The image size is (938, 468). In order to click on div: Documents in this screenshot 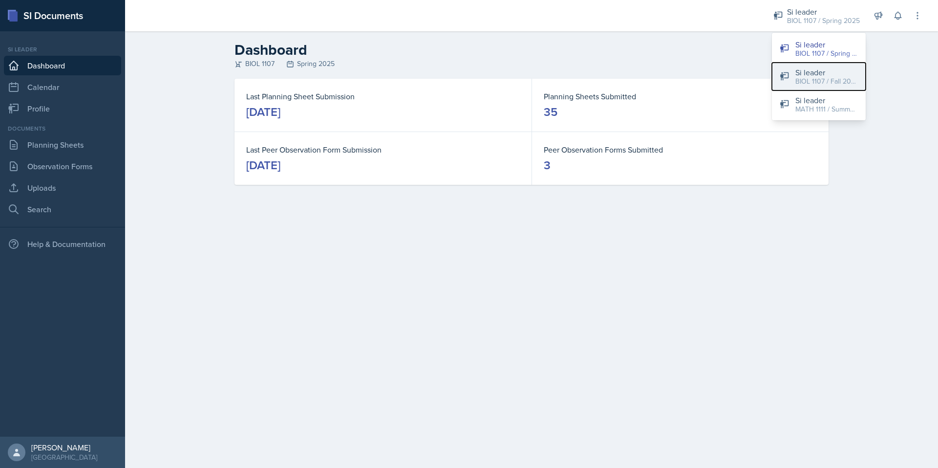, I will do `click(63, 129)`.